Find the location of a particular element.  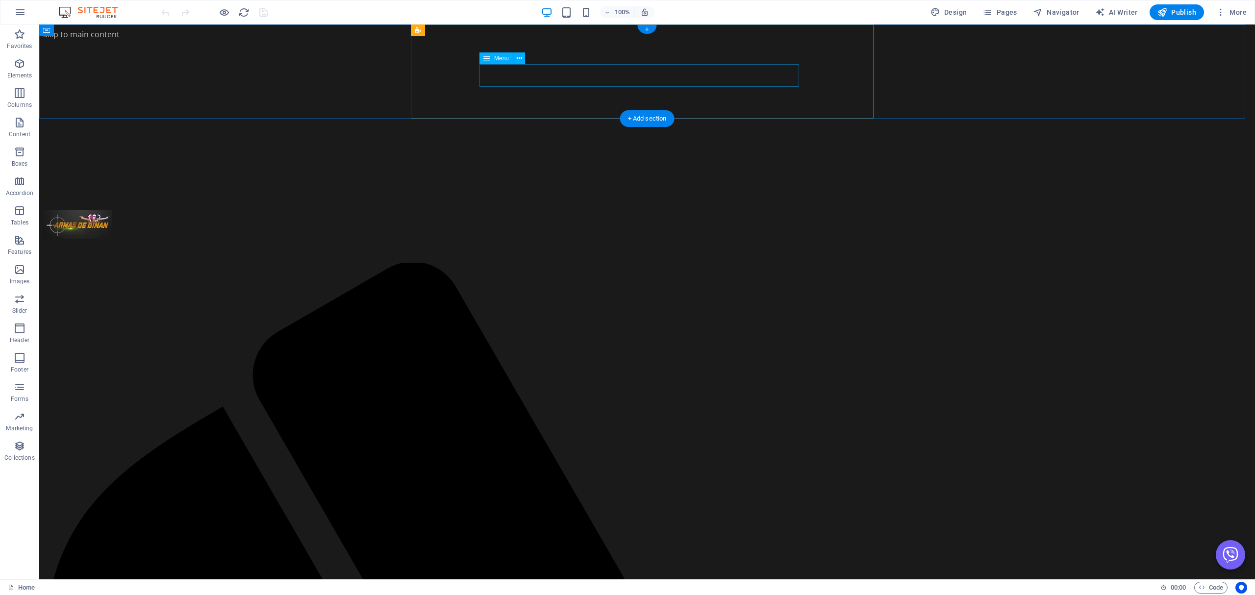

p: Elements is located at coordinates (20, 75).